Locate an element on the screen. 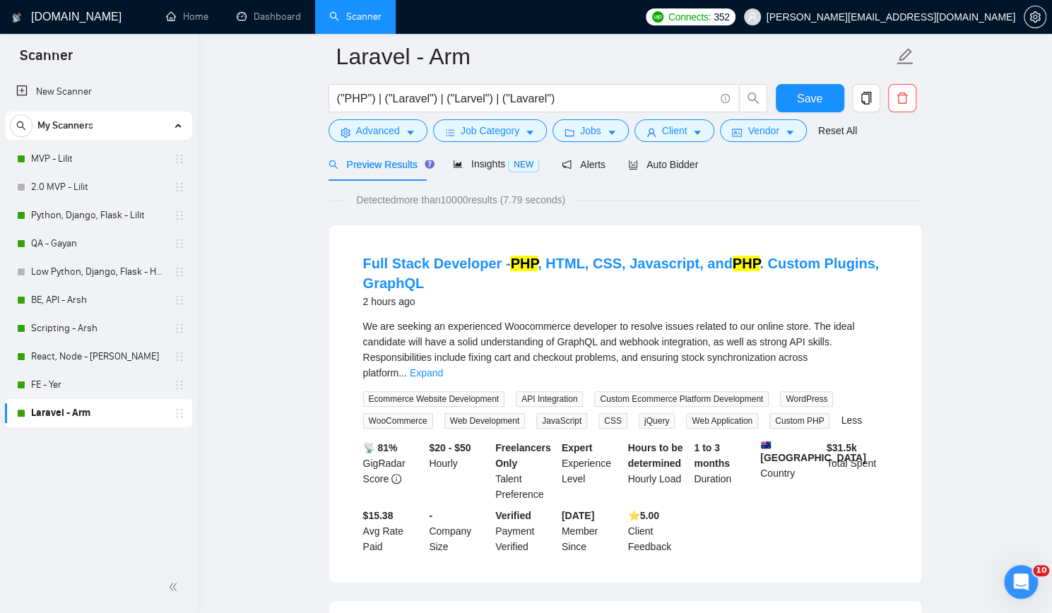  a: Laravel - Arm is located at coordinates (98, 413).